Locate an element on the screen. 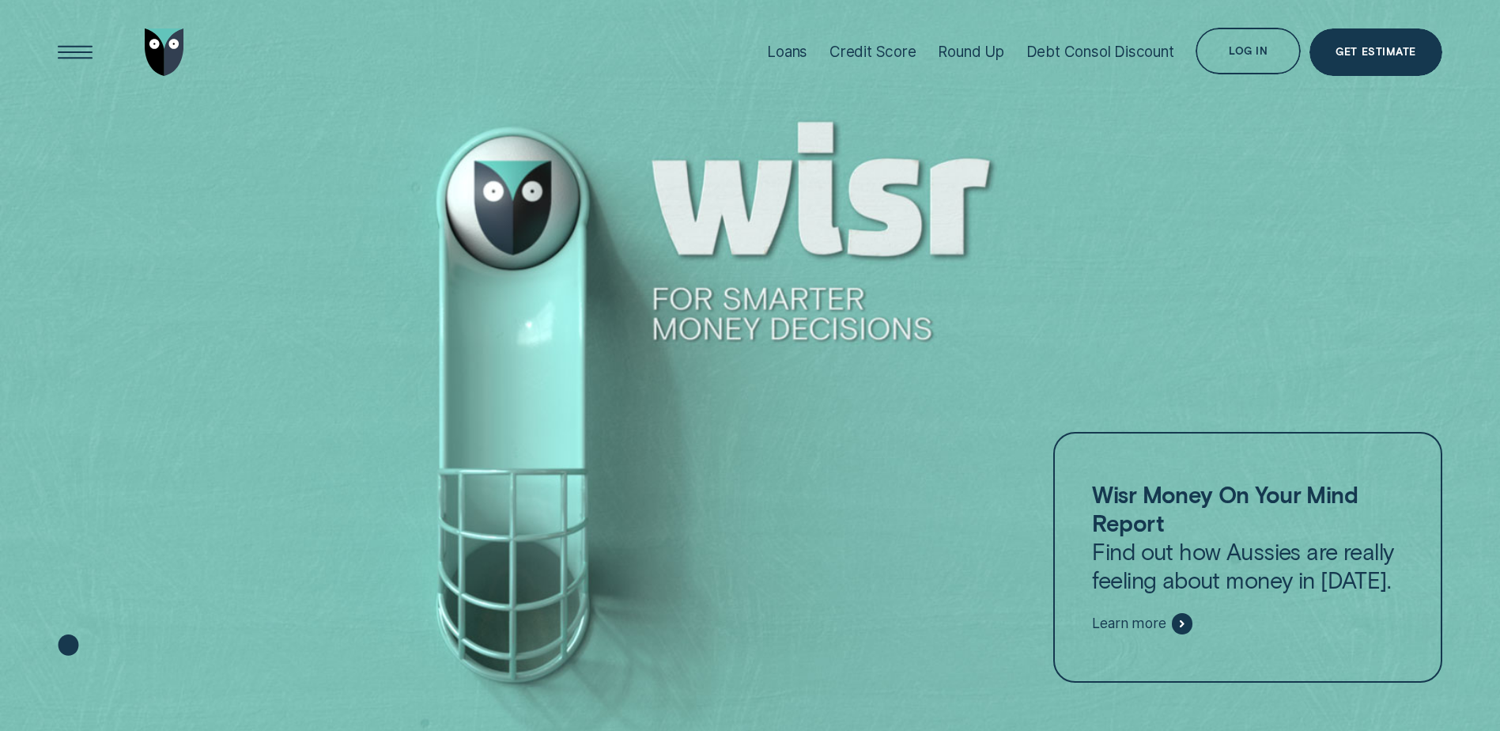  img: Wisr is located at coordinates (164, 52).